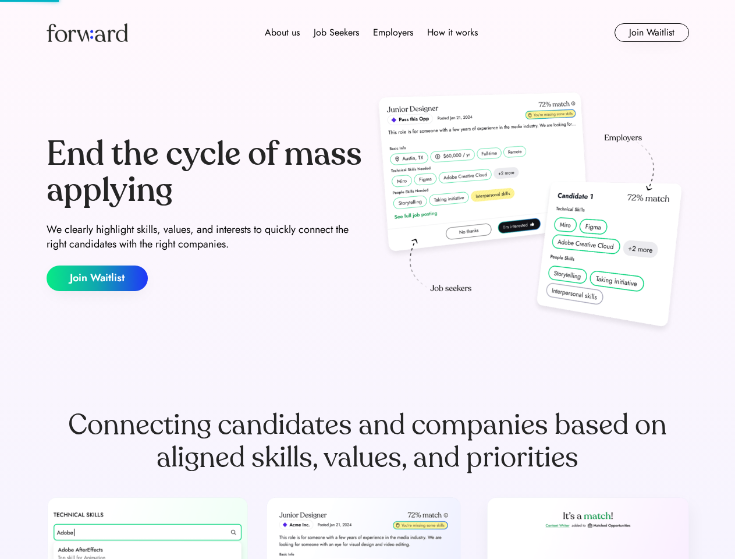 This screenshot has height=559, width=735. Describe the element at coordinates (205, 237) in the screenshot. I see `div: We clearly highlight skills, values, and interests to quickly connect the right candidates with t...` at that location.